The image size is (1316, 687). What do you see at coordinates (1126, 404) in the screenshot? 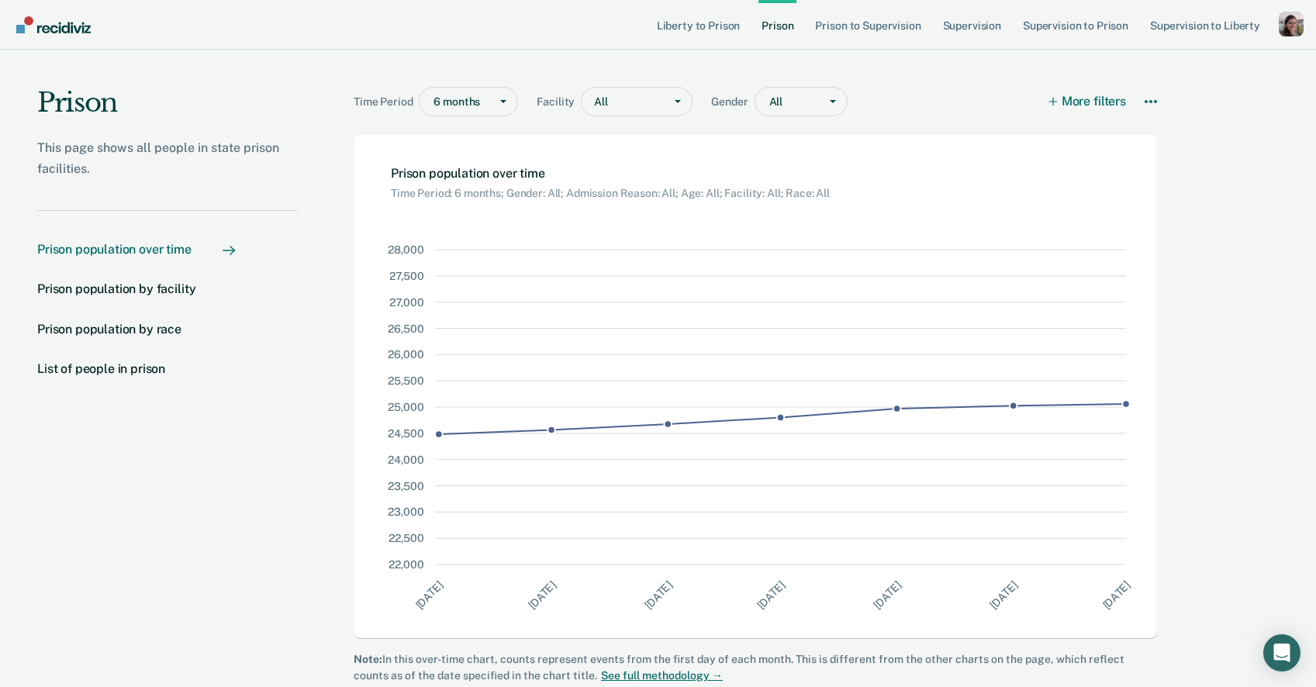
I see `circle: Point at x Wed Oct 01 2025 00:00:00 GMT-0400 (Eastern Daylight Time) and y 25059` at bounding box center [1126, 404].